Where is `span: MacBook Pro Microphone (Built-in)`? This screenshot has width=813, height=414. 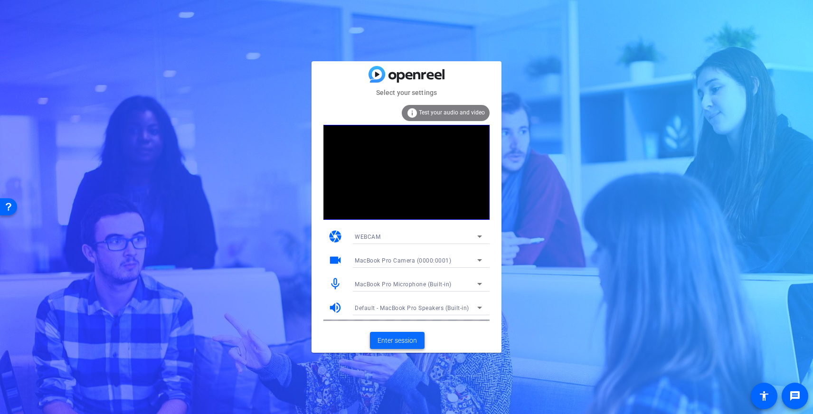 span: MacBook Pro Microphone (Built-in) is located at coordinates (403, 285).